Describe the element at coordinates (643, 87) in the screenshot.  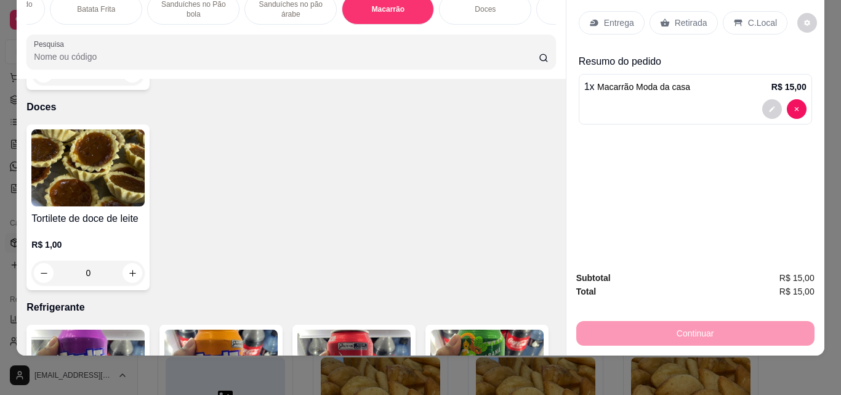
I see `span: Macarrão Moda da casa` at that location.